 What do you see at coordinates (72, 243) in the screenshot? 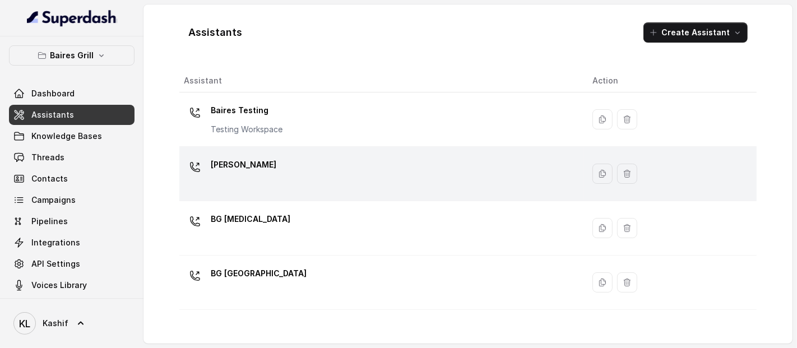
I see `a: Integrations` at bounding box center [72, 243].